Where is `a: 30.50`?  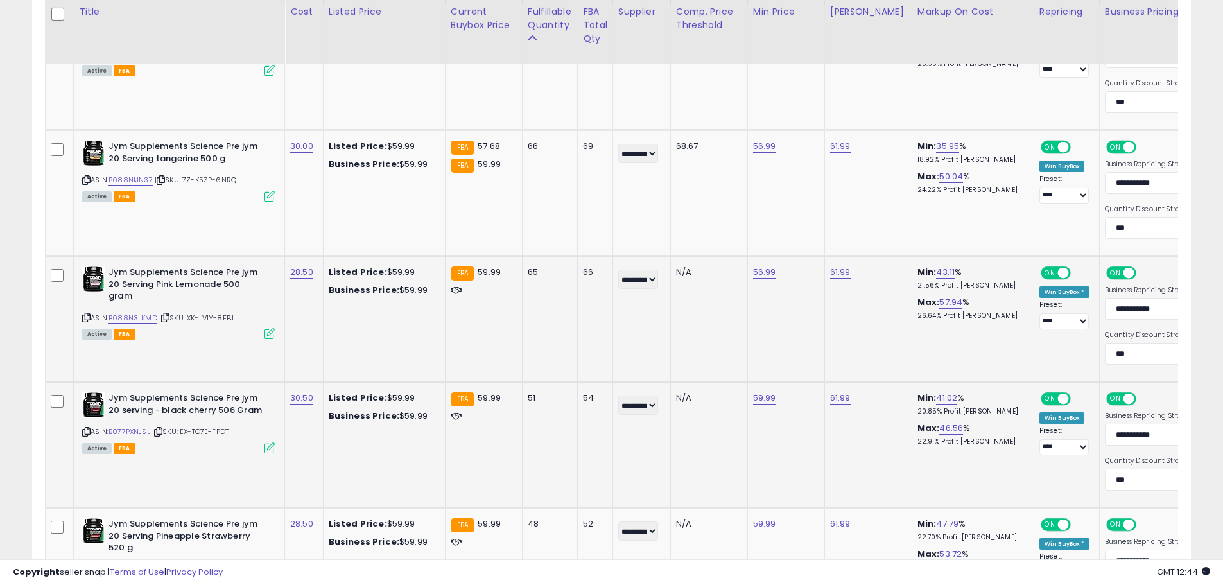 a: 30.50 is located at coordinates (302, 398).